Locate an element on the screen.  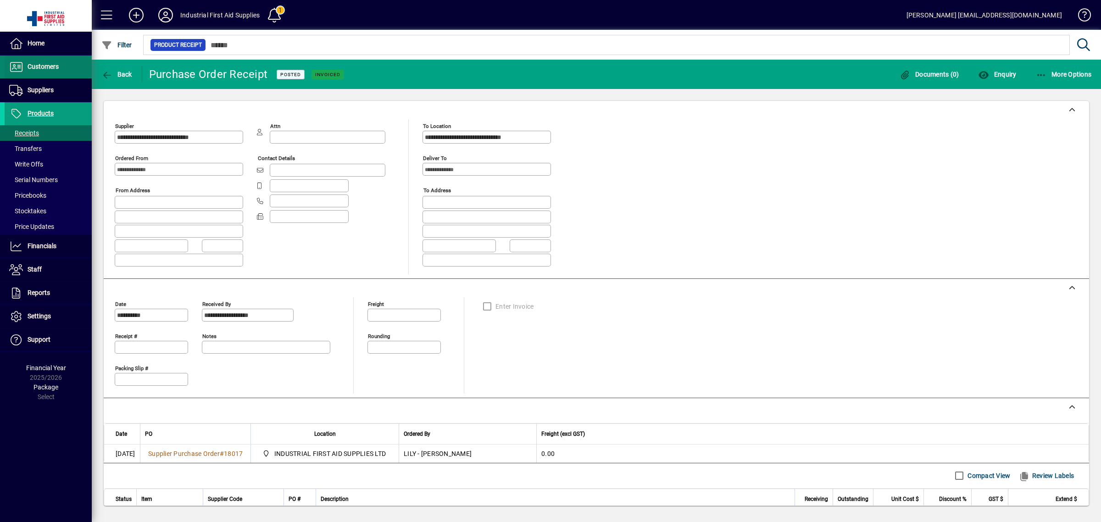
span: Outstanding is located at coordinates (852, 499).